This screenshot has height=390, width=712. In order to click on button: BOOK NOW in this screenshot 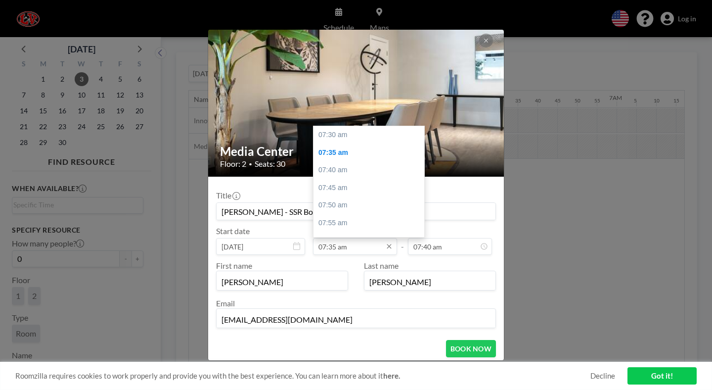, I will do `click(471, 348)`.